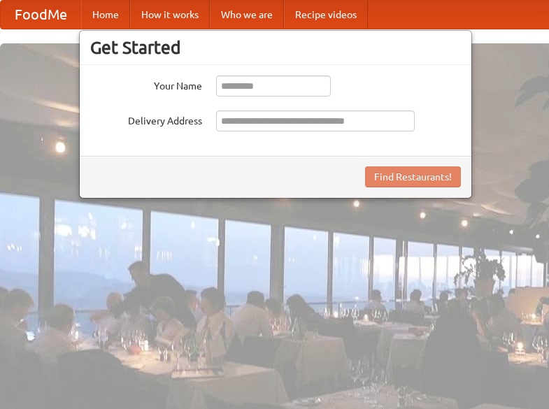 Image resolution: width=549 pixels, height=409 pixels. What do you see at coordinates (247, 15) in the screenshot?
I see `a: Who we are` at bounding box center [247, 15].